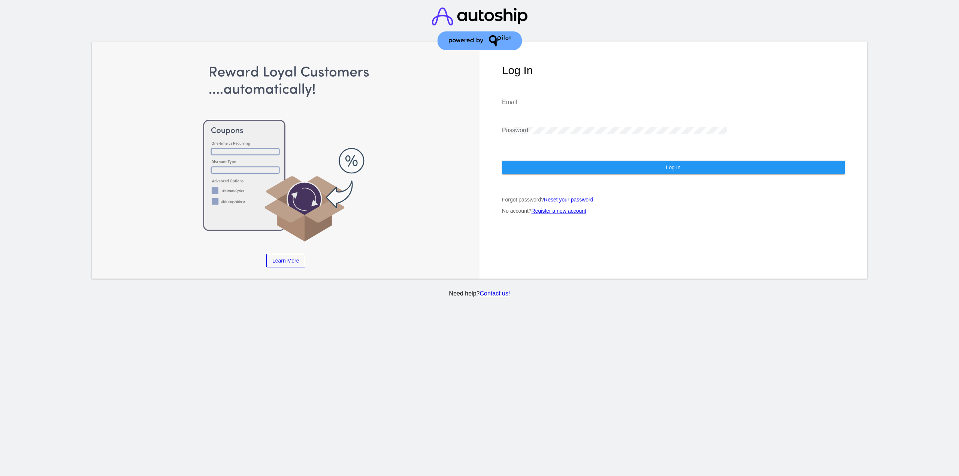  Describe the element at coordinates (673, 168) in the screenshot. I see `span: Log In` at that location.